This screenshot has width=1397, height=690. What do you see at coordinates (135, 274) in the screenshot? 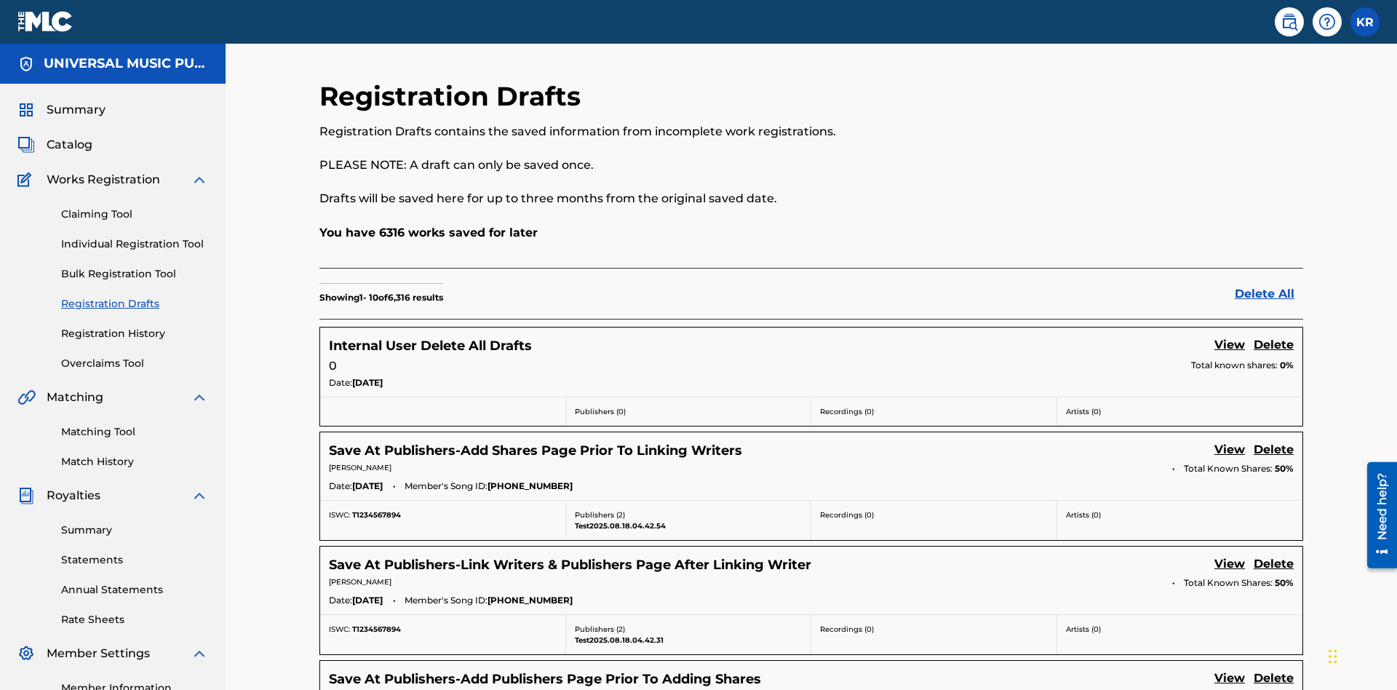
I see `a: Bulk Registration Tool` at bounding box center [135, 274].